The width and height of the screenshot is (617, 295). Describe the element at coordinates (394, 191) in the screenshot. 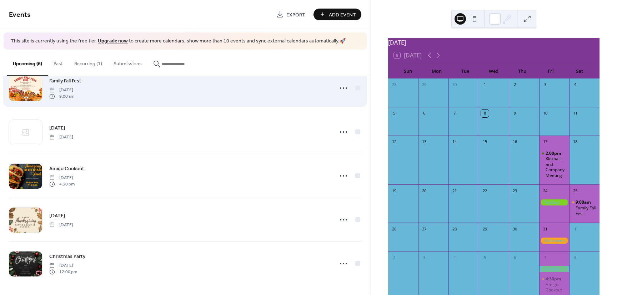

I see `div: 19` at that location.